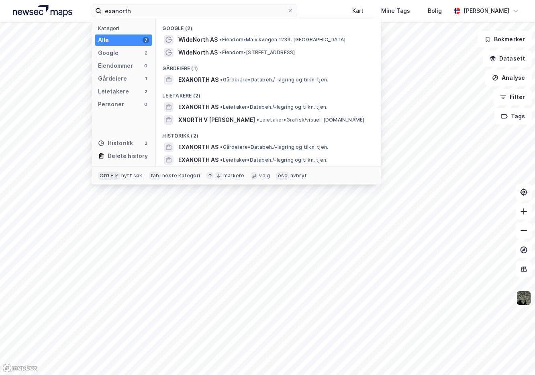 This screenshot has height=375, width=535. What do you see at coordinates (268, 26) in the screenshot?
I see `div: Google (2)` at bounding box center [268, 26].